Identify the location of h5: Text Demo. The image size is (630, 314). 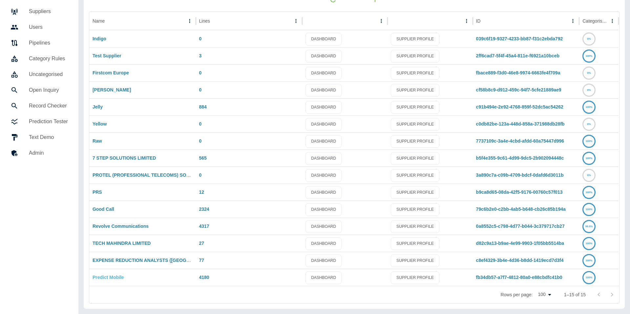
(48, 138).